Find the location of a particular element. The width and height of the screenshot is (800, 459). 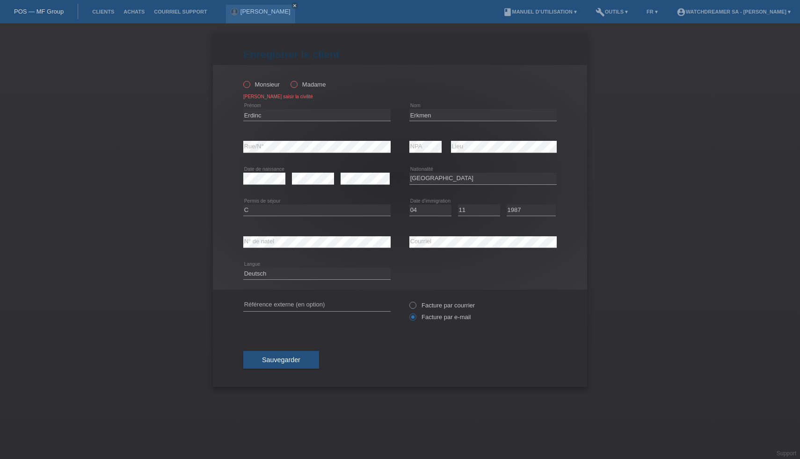

h1: Enregistrer le client is located at coordinates (400, 54).